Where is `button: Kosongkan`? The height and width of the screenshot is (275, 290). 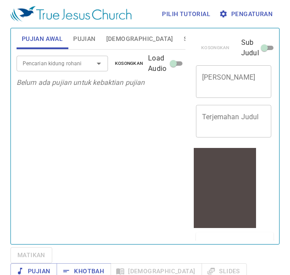
button: Kosongkan is located at coordinates (129, 64).